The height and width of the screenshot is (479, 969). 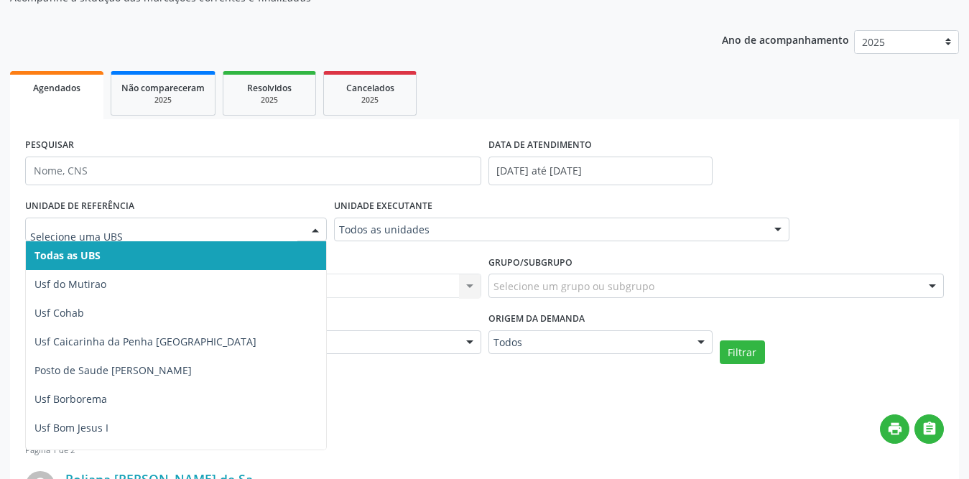 What do you see at coordinates (530, 262) in the screenshot?
I see `label: Grupo/Subgrupo` at bounding box center [530, 262].